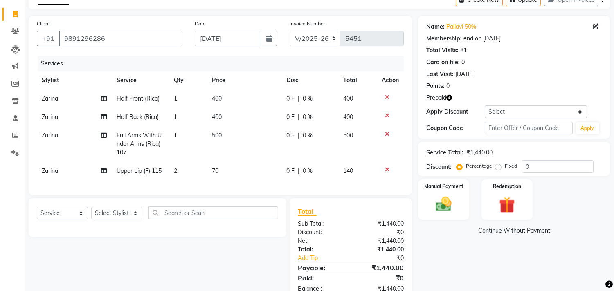  Describe the element at coordinates (442, 50) in the screenshot. I see `div: Total Visits:` at that location.